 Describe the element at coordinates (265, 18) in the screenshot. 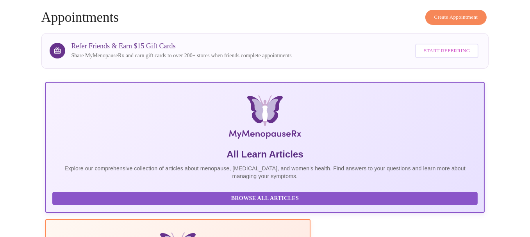

I see `h4: Appointments` at that location.